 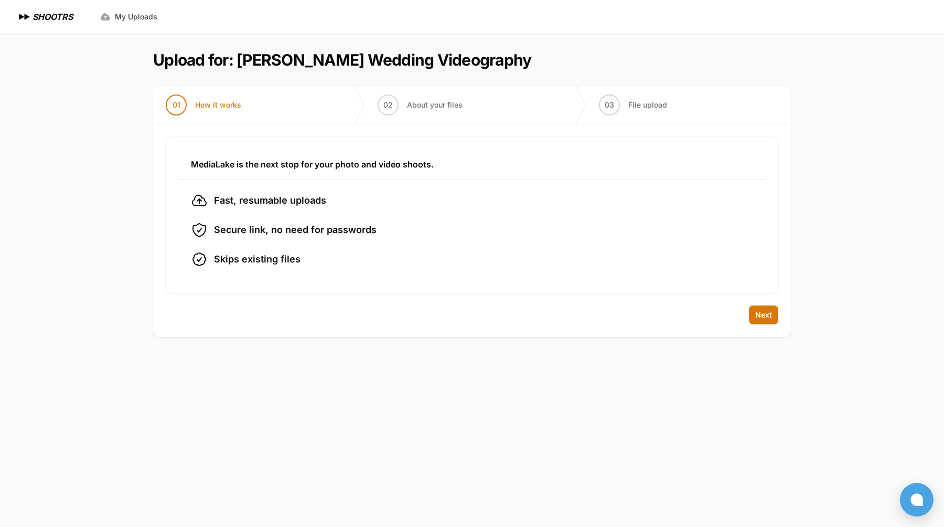 What do you see at coordinates (45, 17) in the screenshot?
I see `a: SHOOTRS SHOOTRS` at bounding box center [45, 17].